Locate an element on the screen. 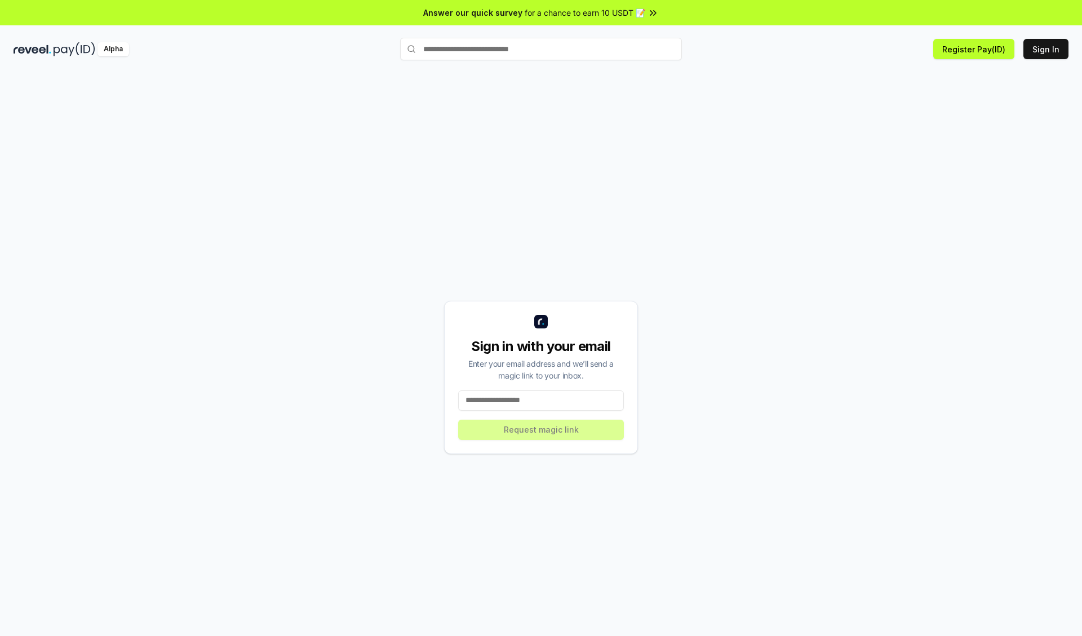 This screenshot has height=636, width=1082. div: Alpha is located at coordinates (113, 49).